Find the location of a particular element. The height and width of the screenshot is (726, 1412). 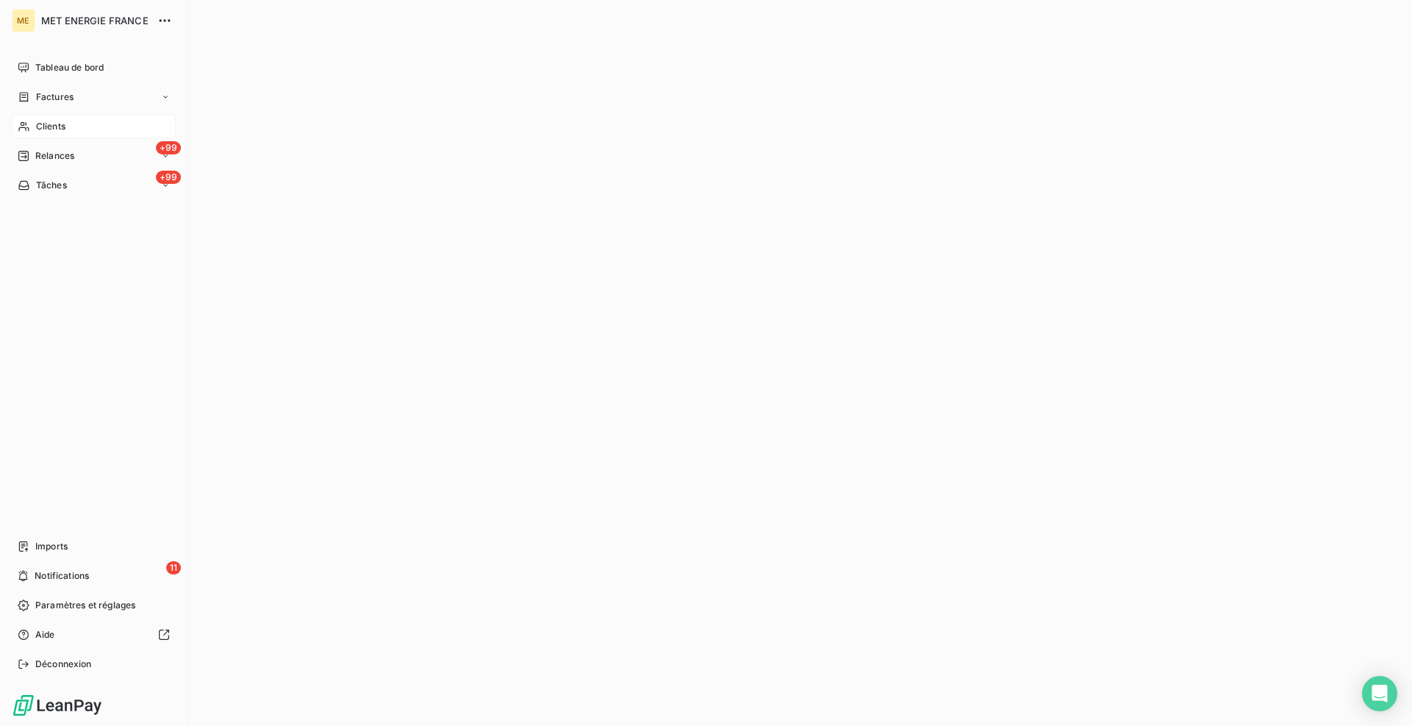

img: Logo LeanPay is located at coordinates (57, 705).